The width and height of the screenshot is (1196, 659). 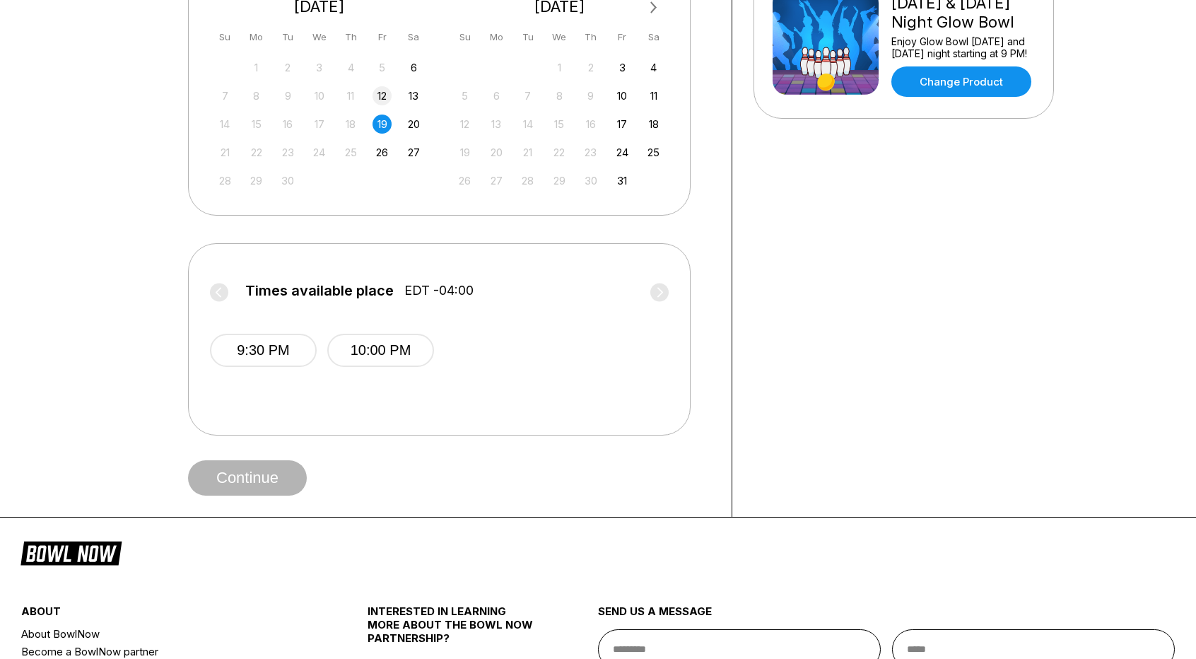 I want to click on div: Not available Friday, September 5th, 2025, so click(x=382, y=67).